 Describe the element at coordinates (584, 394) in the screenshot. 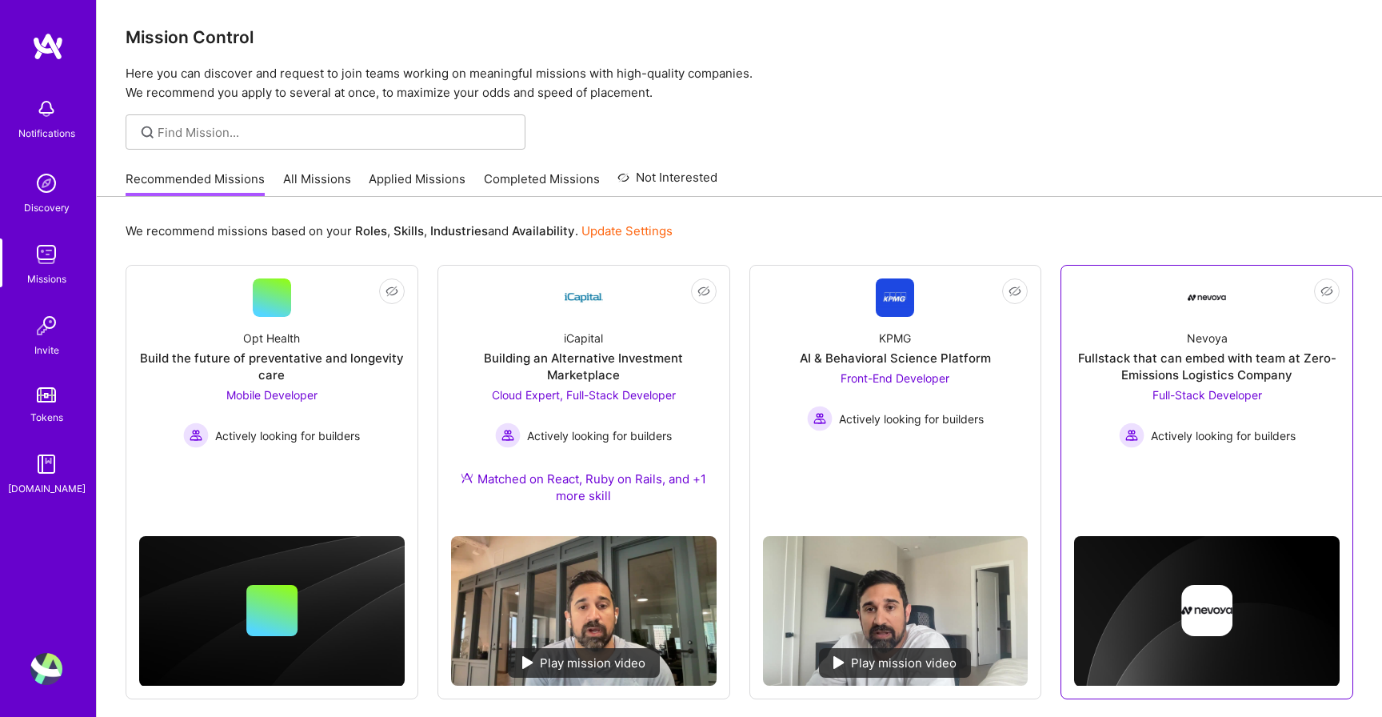

I see `span: Cloud Expert, Full-Stack Developer` at that location.